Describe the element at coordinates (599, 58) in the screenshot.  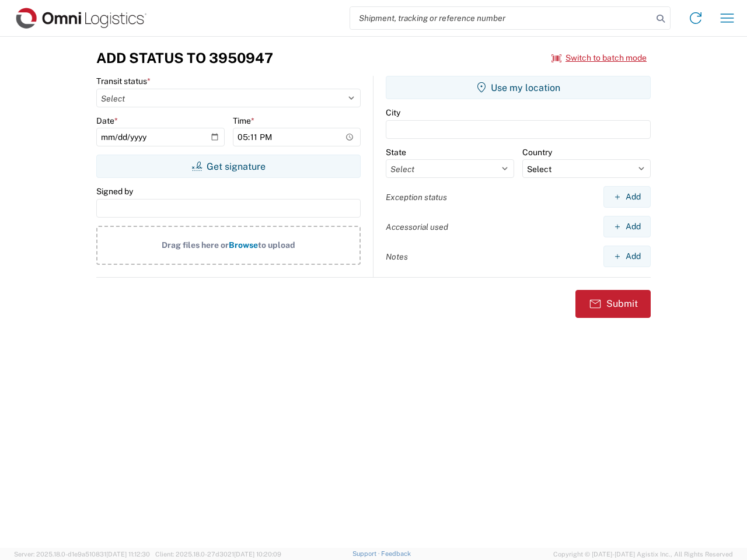
I see `button: Switch to batch mode` at that location.